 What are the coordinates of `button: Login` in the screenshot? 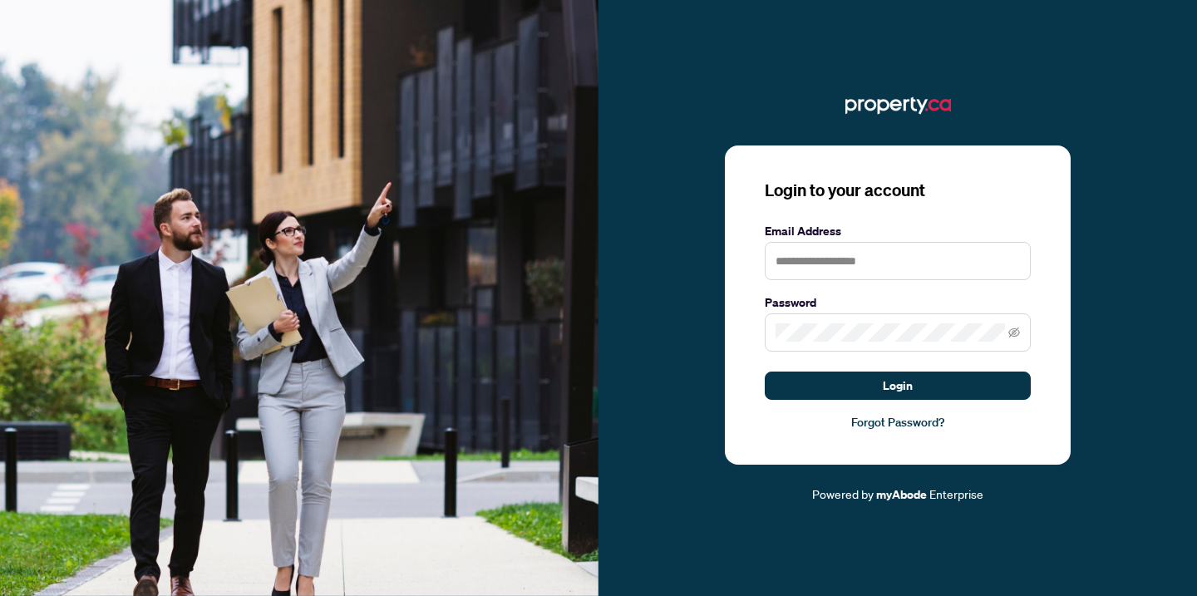 It's located at (898, 386).